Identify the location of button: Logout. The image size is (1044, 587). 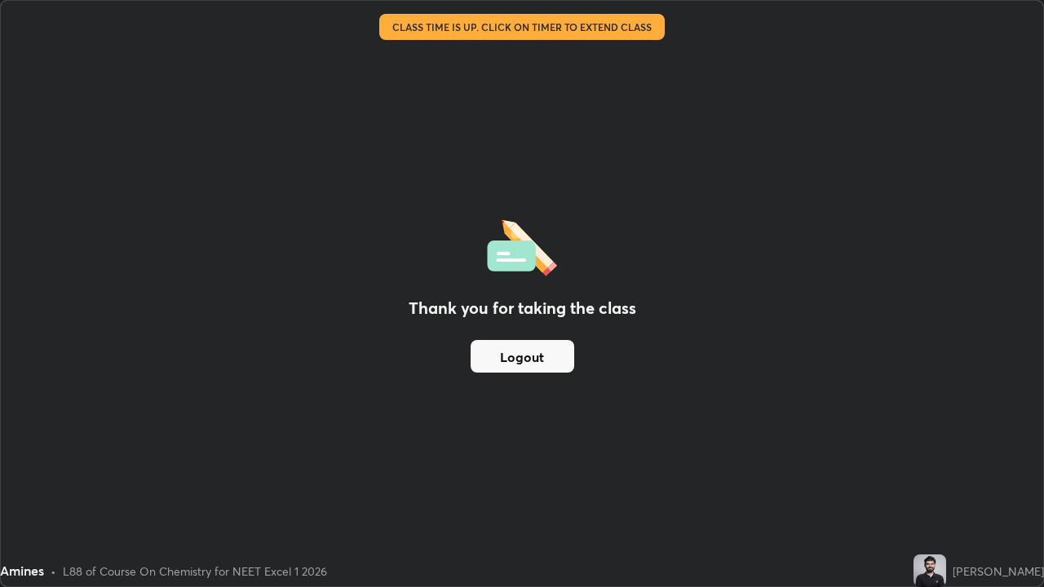
(522, 357).